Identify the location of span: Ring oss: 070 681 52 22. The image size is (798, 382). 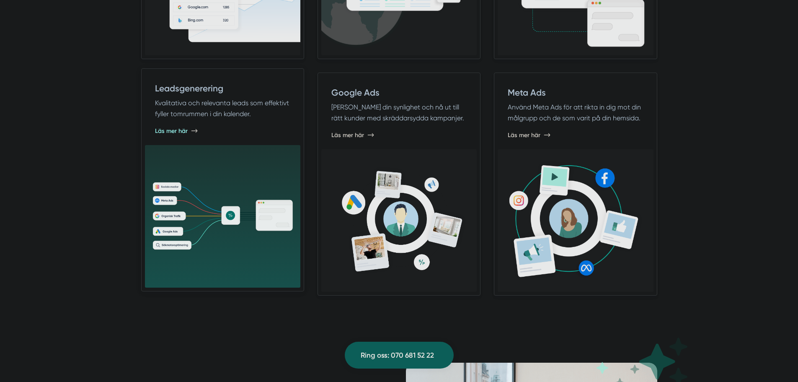
(397, 355).